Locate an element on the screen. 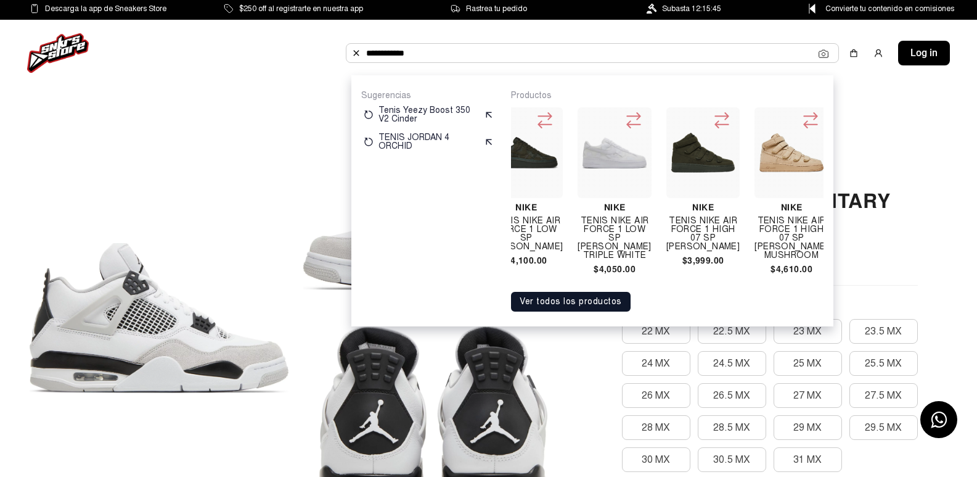 The width and height of the screenshot is (977, 477). img: Buscar is located at coordinates (356, 53).